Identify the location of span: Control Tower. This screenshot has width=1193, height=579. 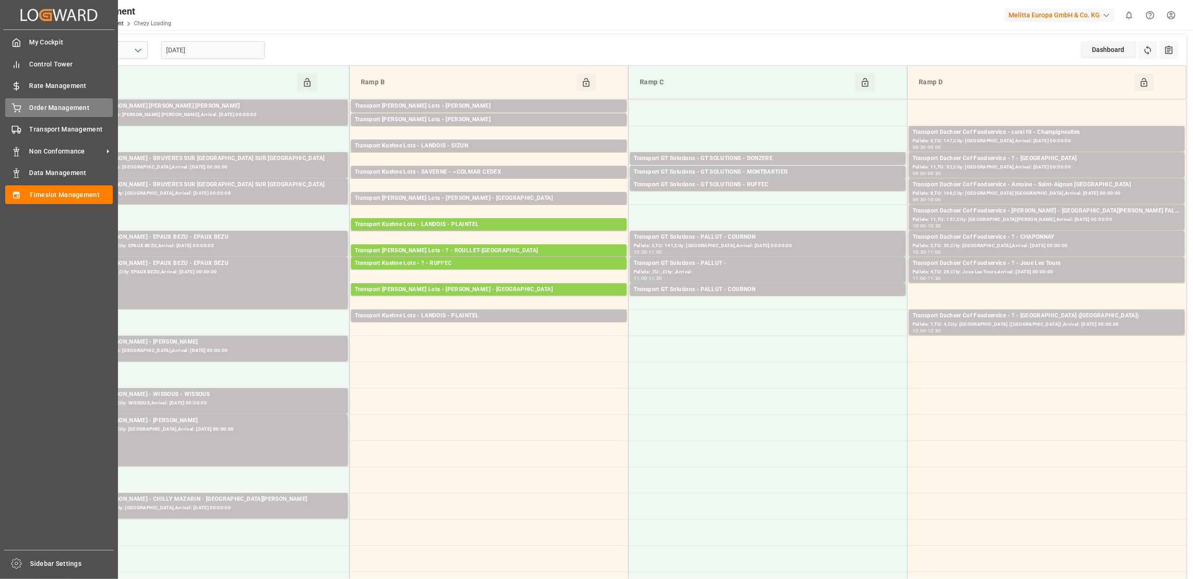
(71, 64).